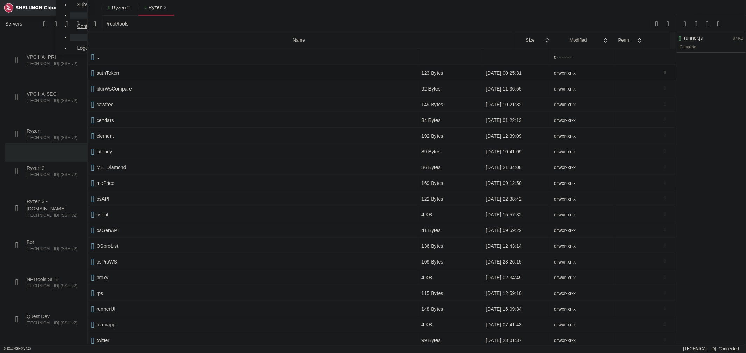  What do you see at coordinates (328, 267) in the screenshot?
I see `x-row: Connected to Redis for worker 16075` at bounding box center [328, 267].